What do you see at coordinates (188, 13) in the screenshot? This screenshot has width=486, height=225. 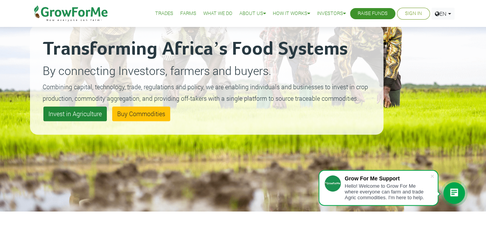 I see `a: Farms` at bounding box center [188, 13].